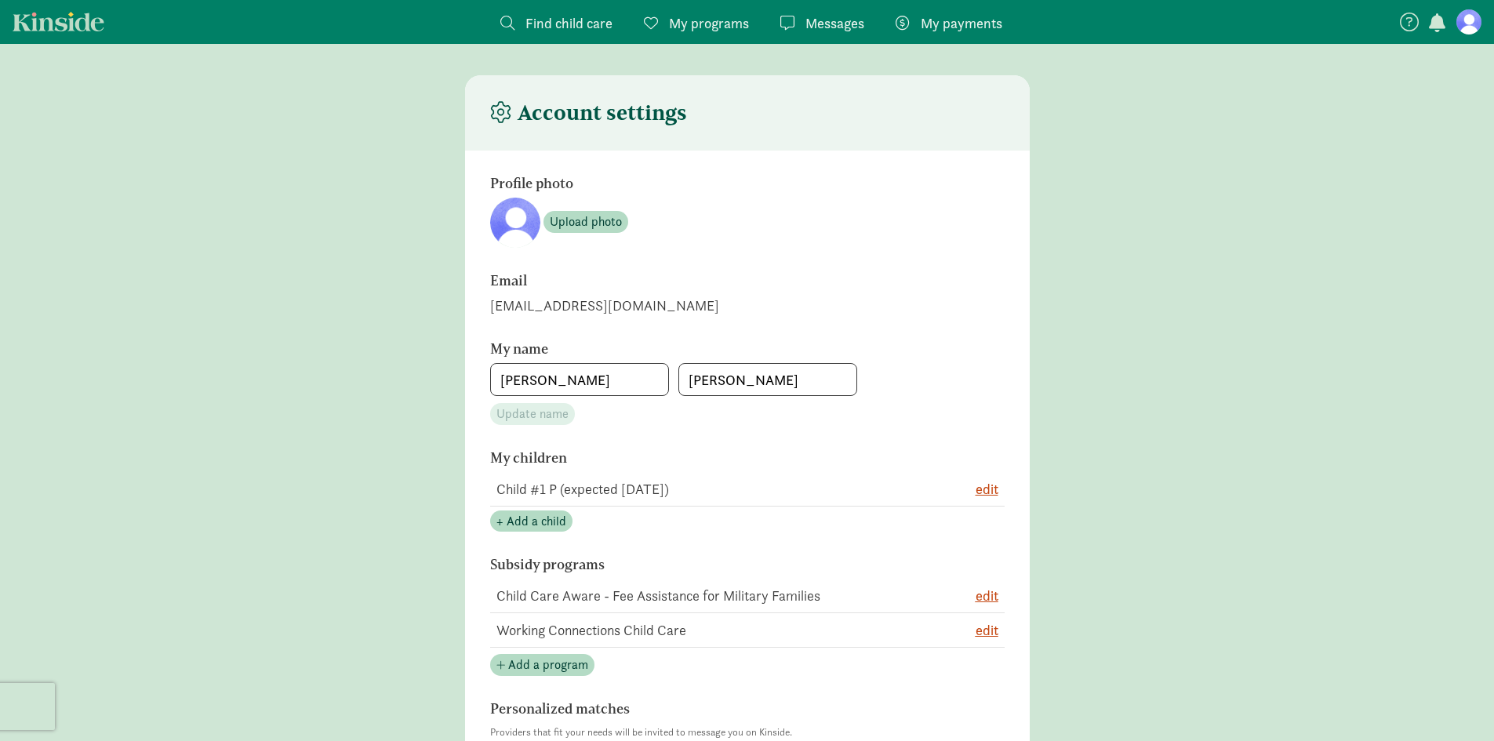  I want to click on span: Upload photo, so click(586, 222).